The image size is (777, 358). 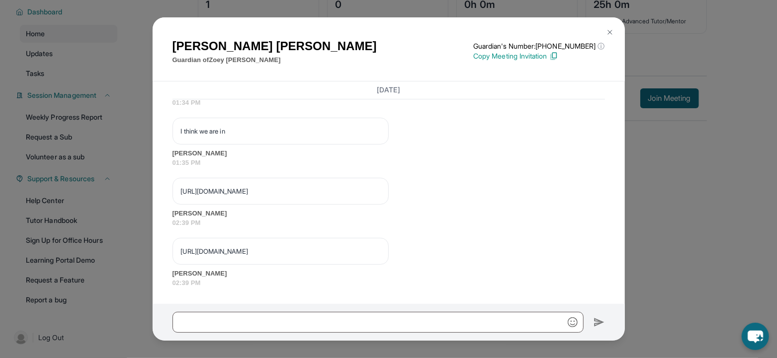 I want to click on p: I think we are in, so click(x=280, y=131).